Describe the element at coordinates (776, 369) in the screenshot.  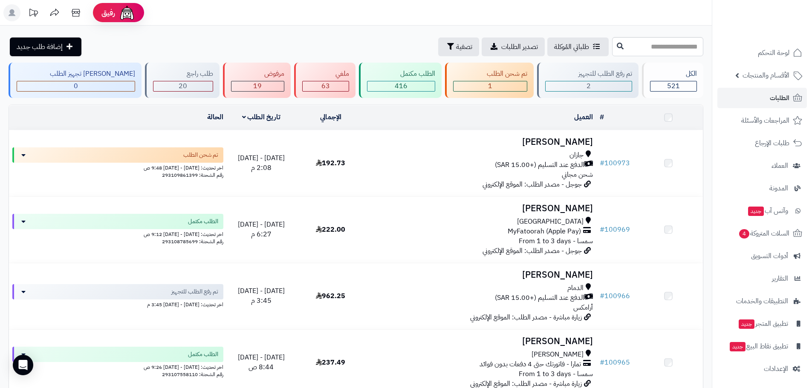
I see `span: الإعدادات` at that location.